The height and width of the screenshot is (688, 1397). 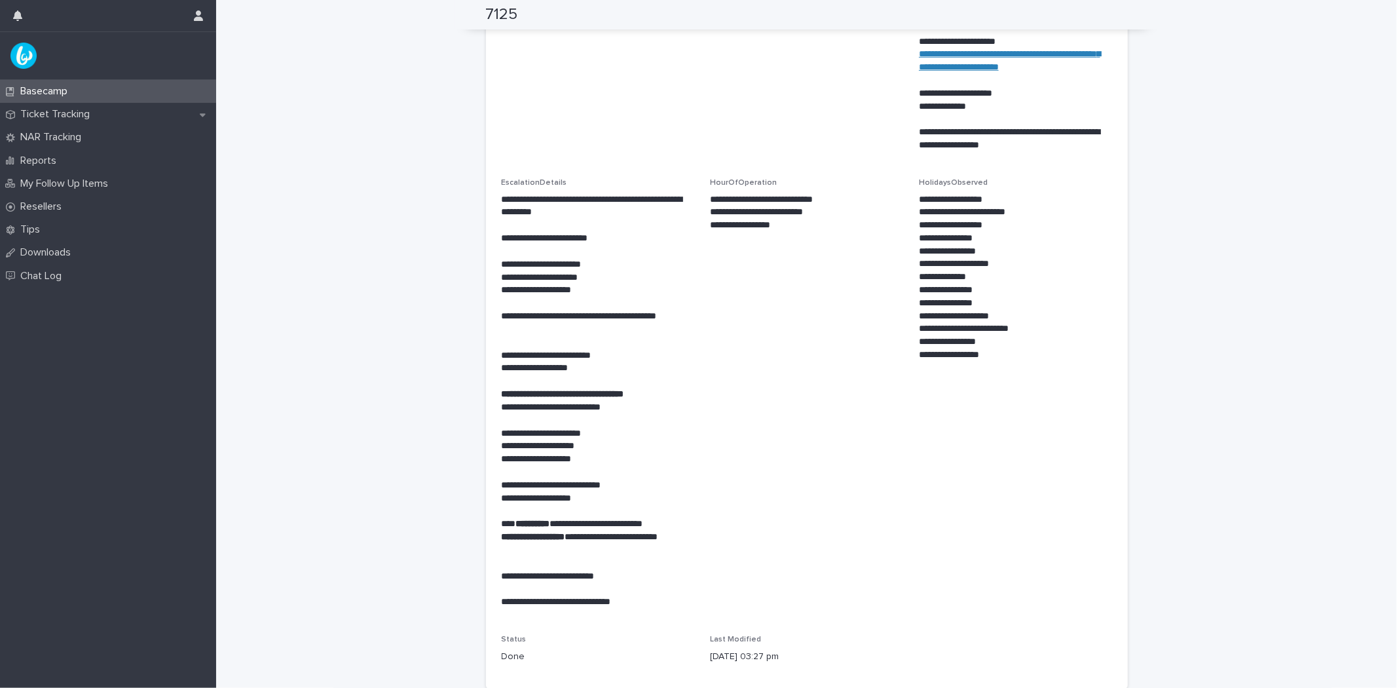 What do you see at coordinates (24, 56) in the screenshot?
I see `img: UPKZpZA3RCu7zcH4nw8l` at bounding box center [24, 56].